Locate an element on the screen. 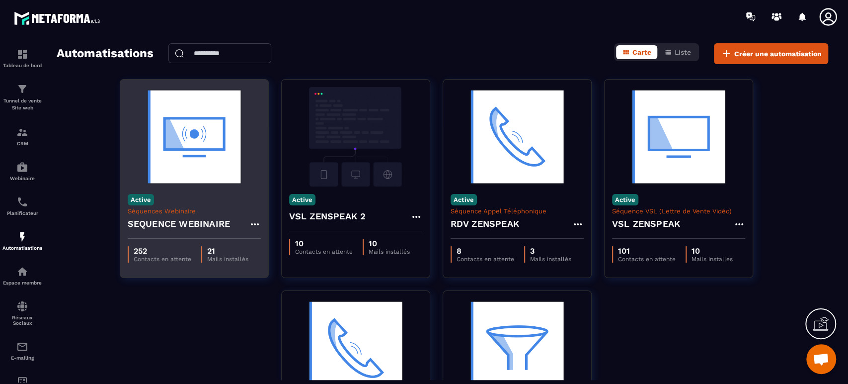  img: scheduler is located at coordinates (22, 202).